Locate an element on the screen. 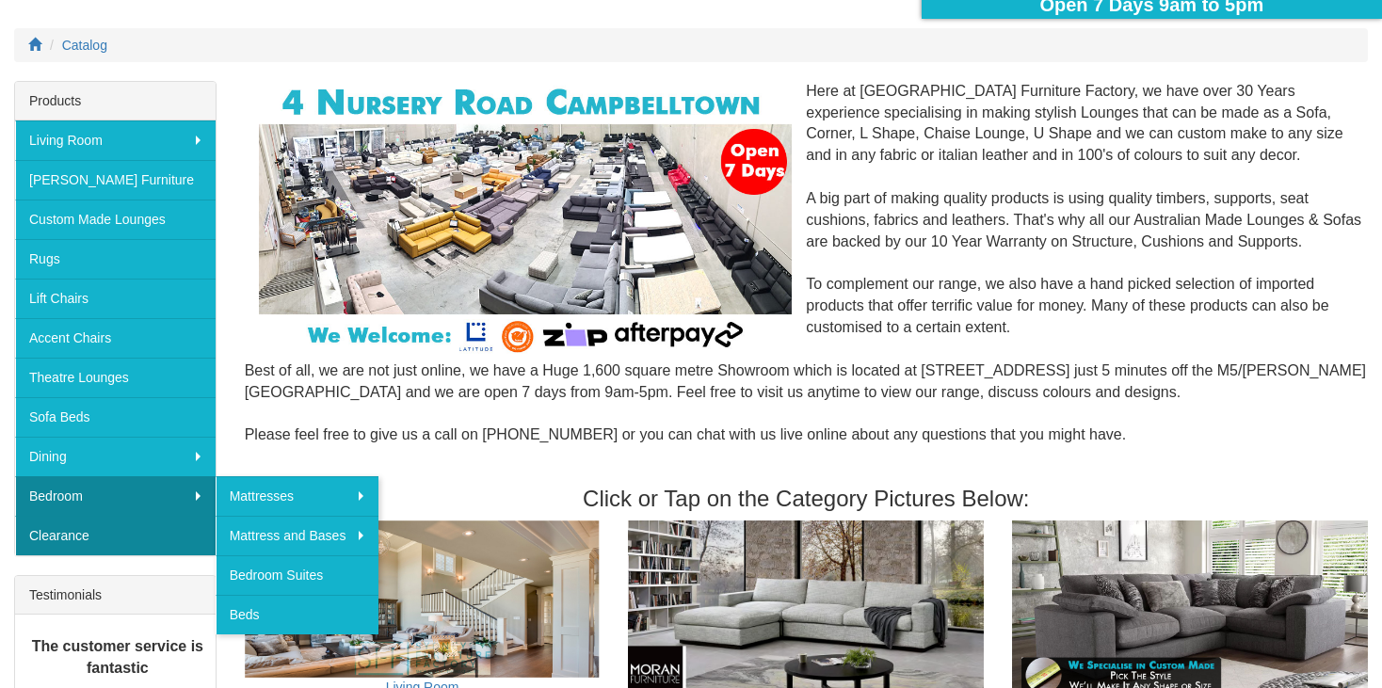 The width and height of the screenshot is (1382, 688). a: Catalog is located at coordinates (85, 45).